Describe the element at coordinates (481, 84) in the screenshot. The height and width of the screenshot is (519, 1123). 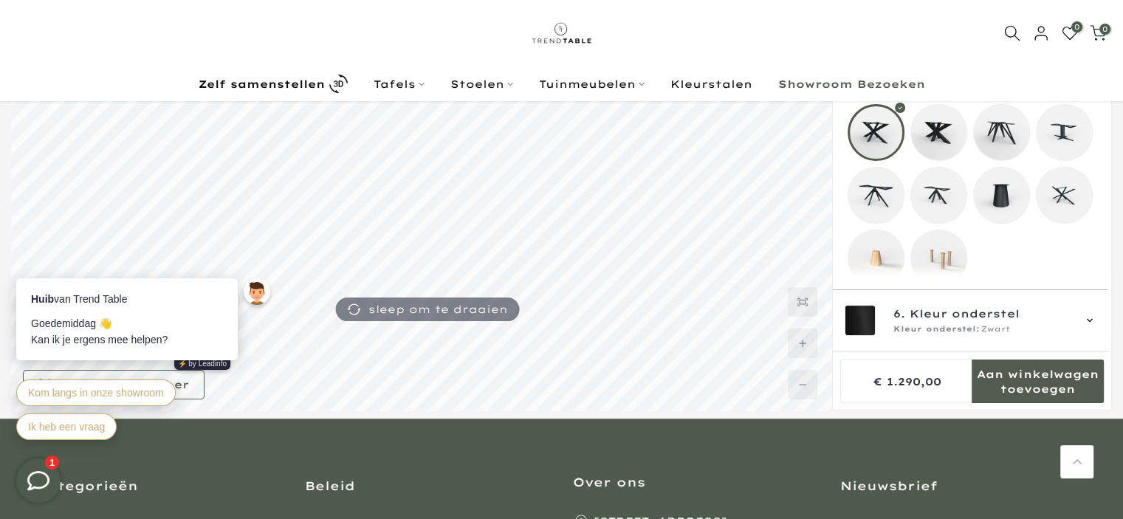
I see `a: Stoelen` at that location.